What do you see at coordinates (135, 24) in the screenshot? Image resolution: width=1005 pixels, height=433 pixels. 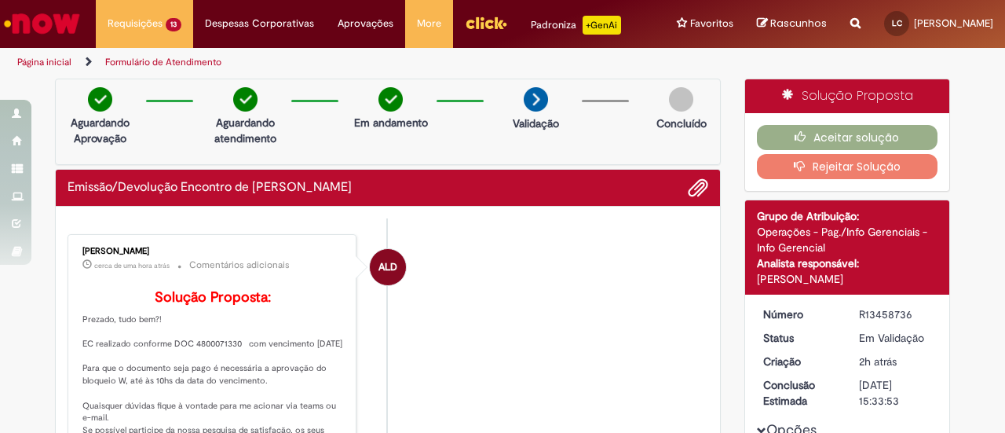 I see `span: Requisições` at bounding box center [135, 24].